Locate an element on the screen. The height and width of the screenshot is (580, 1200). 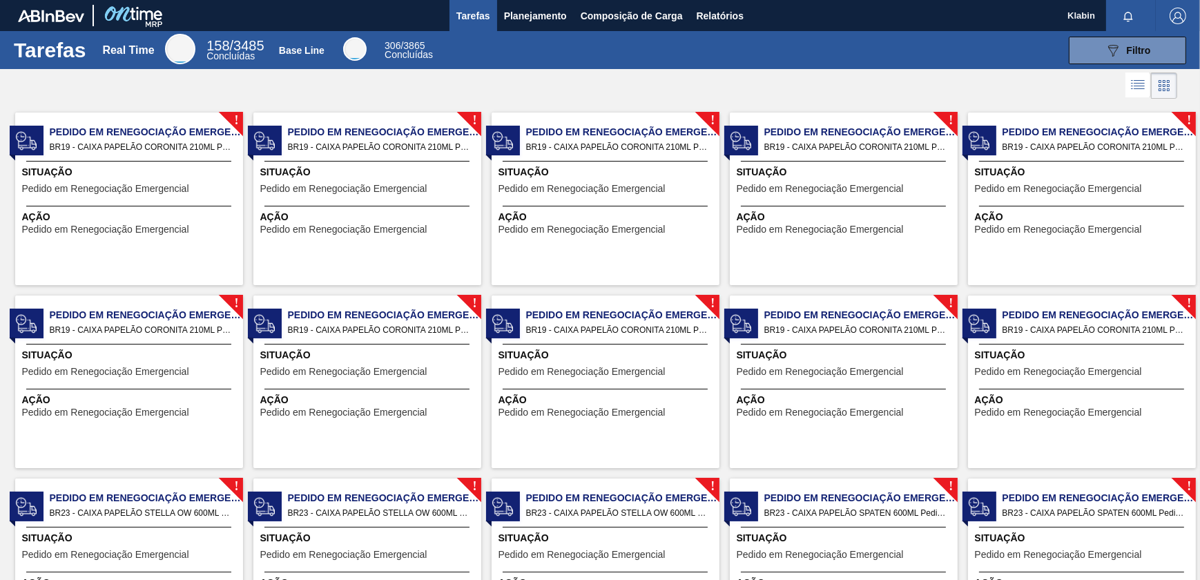
img: TNhmsLtSVTkK8tSr43FrP2fwEKptu5GPRR3wAAAABJRU5ErkJggg== is located at coordinates (51, 16).